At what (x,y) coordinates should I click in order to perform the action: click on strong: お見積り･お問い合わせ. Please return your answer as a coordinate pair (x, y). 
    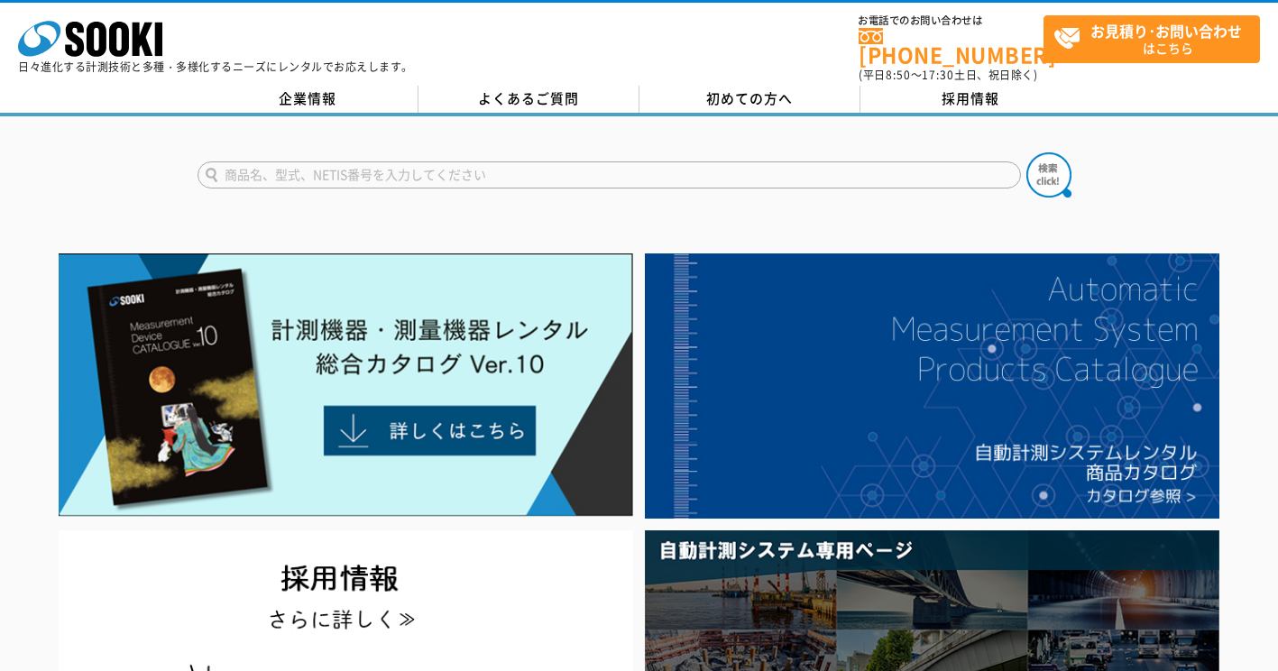
    Looking at the image, I should click on (1166, 31).